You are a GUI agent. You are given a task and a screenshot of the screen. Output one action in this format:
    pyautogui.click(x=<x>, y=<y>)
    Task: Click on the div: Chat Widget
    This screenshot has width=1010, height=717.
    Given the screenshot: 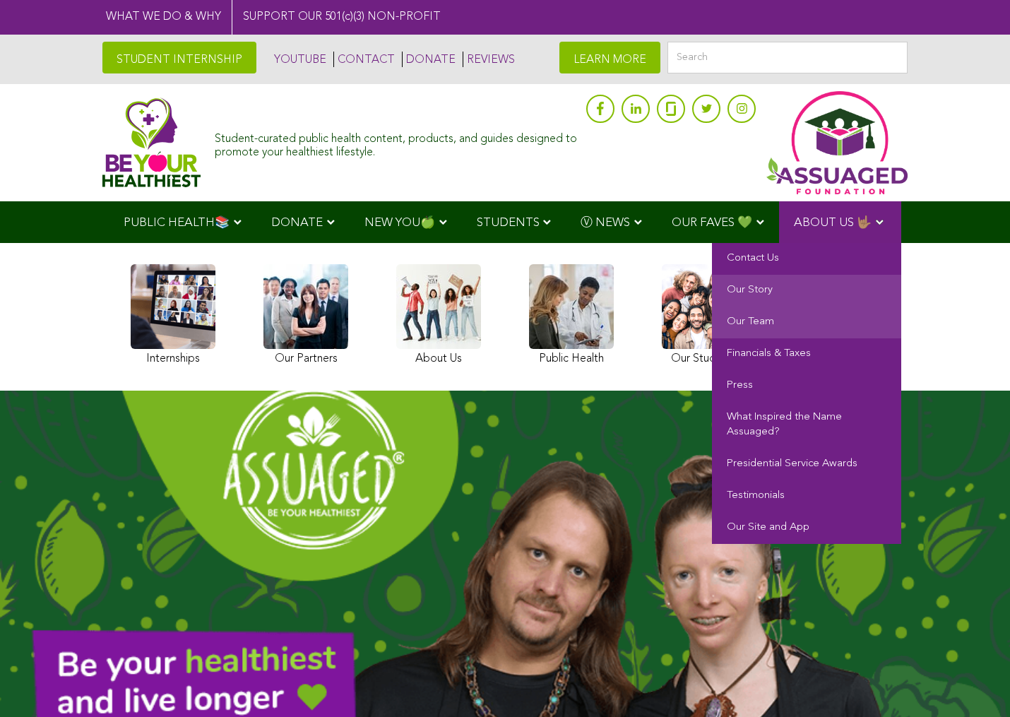 What is the action you would take?
    pyautogui.click(x=975, y=683)
    